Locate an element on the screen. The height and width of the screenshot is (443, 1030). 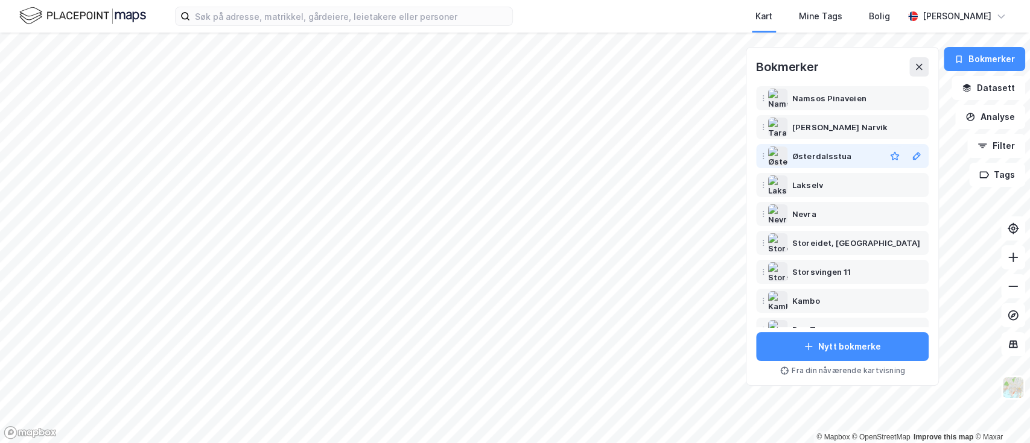
img: logo.f888ab2527a4732fd821a326f86c7f29.svg is located at coordinates (83, 16).